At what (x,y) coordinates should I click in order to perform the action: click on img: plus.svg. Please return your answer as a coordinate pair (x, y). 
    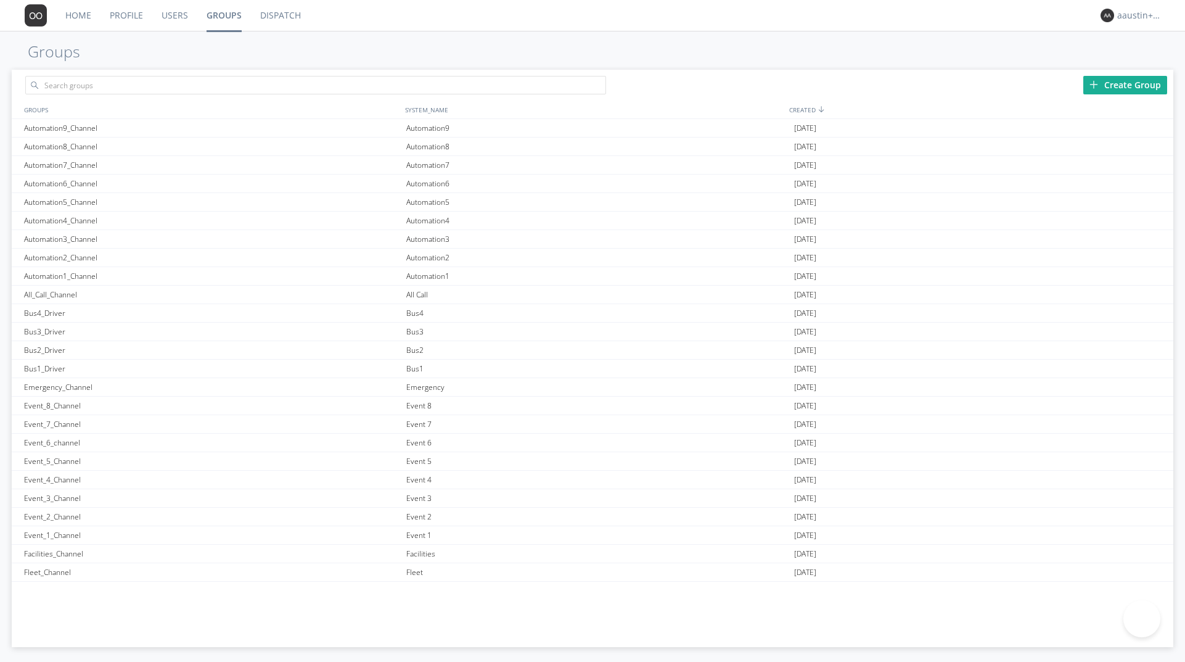
    Looking at the image, I should click on (1094, 84).